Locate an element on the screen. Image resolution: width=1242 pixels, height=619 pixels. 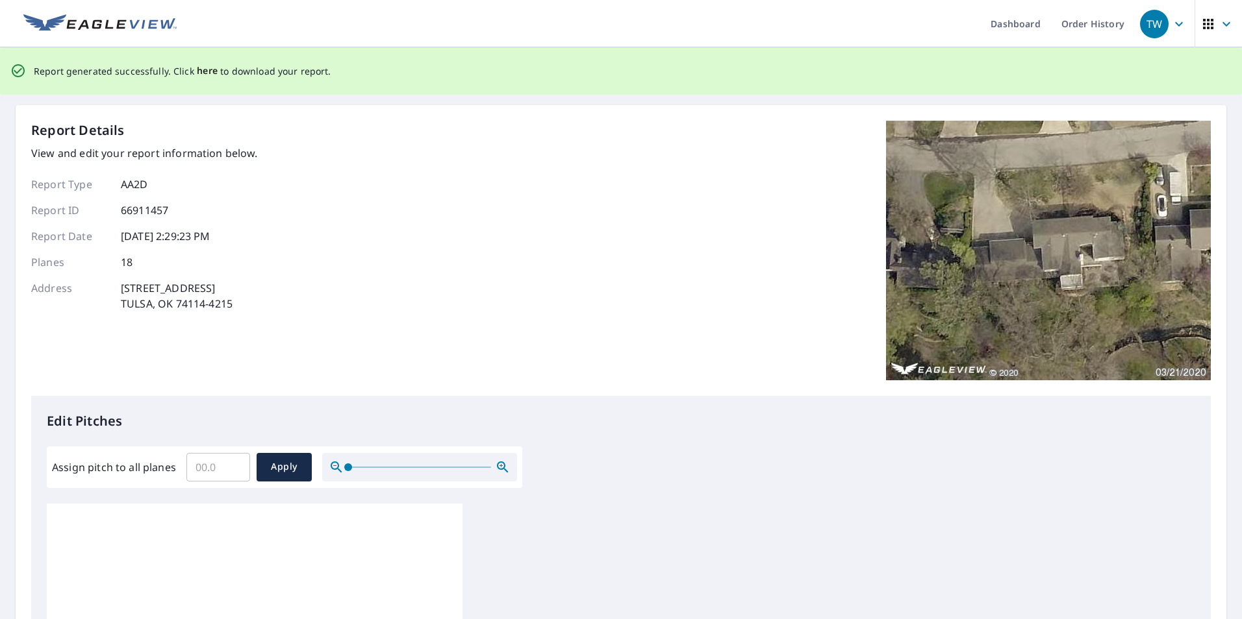
span: Apply is located at coordinates (284, 467).